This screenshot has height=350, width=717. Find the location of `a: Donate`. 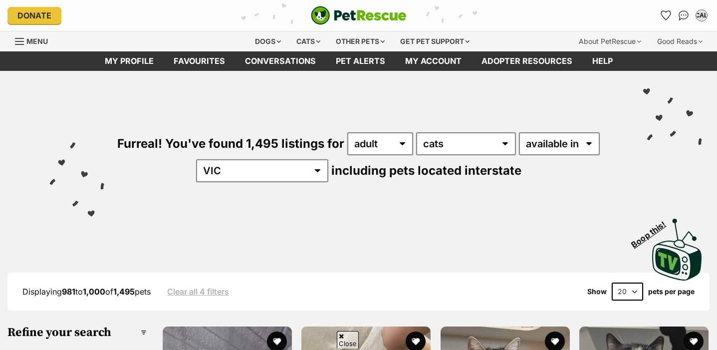

a: Donate is located at coordinates (34, 15).